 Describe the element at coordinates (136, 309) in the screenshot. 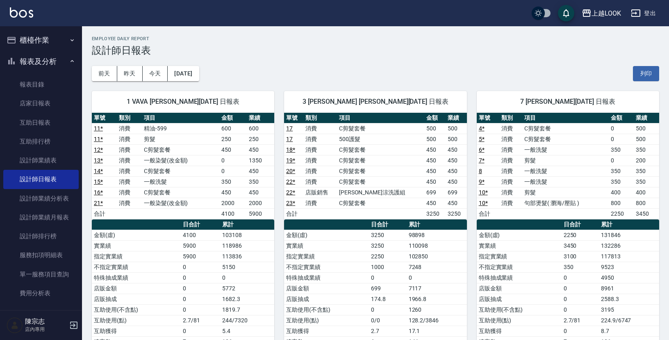

I see `td: 互助使用(不含點)` at that location.